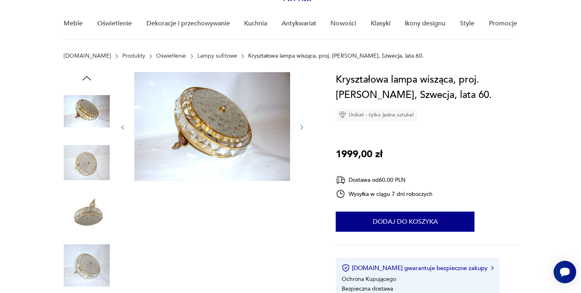 This screenshot has height=293, width=581. Describe the element at coordinates (384, 194) in the screenshot. I see `div: Wysyłka w ciągu 7 dni roboczych` at that location.